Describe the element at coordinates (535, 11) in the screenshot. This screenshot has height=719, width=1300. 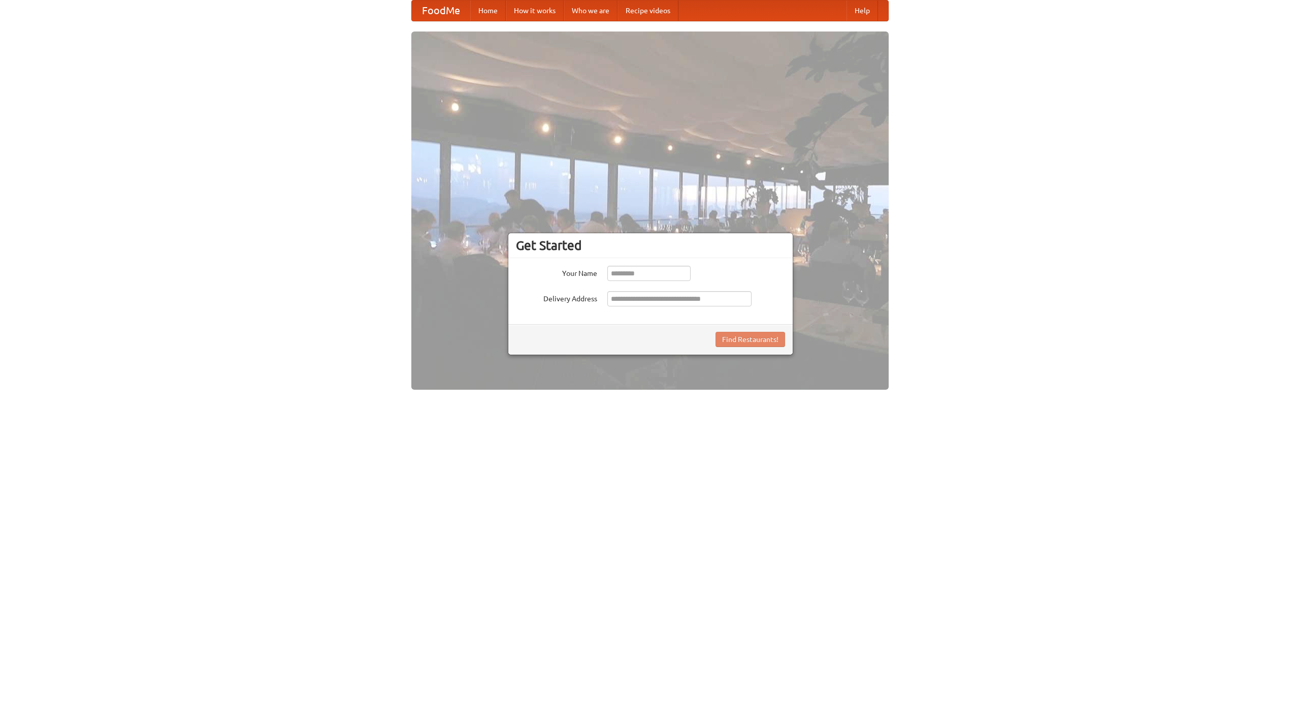
I see `a: How it works` at that location.